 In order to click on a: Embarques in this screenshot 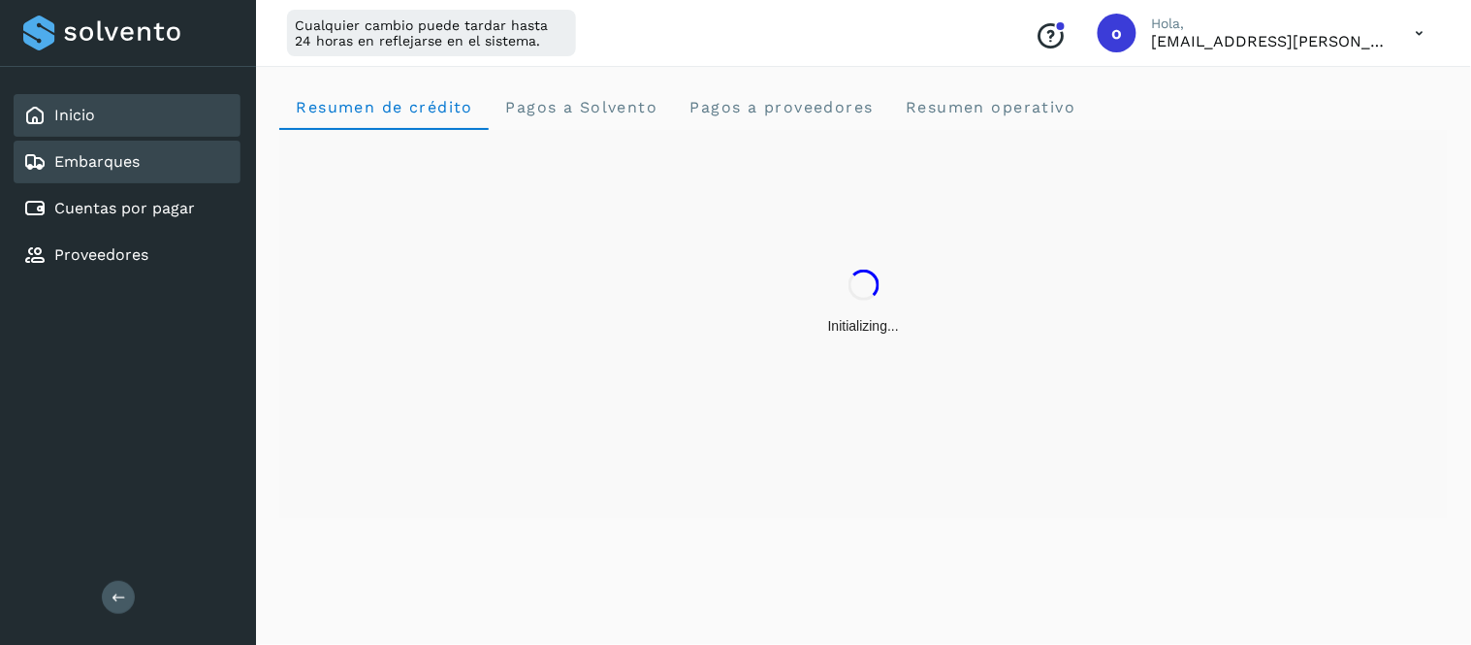, I will do `click(97, 161)`.